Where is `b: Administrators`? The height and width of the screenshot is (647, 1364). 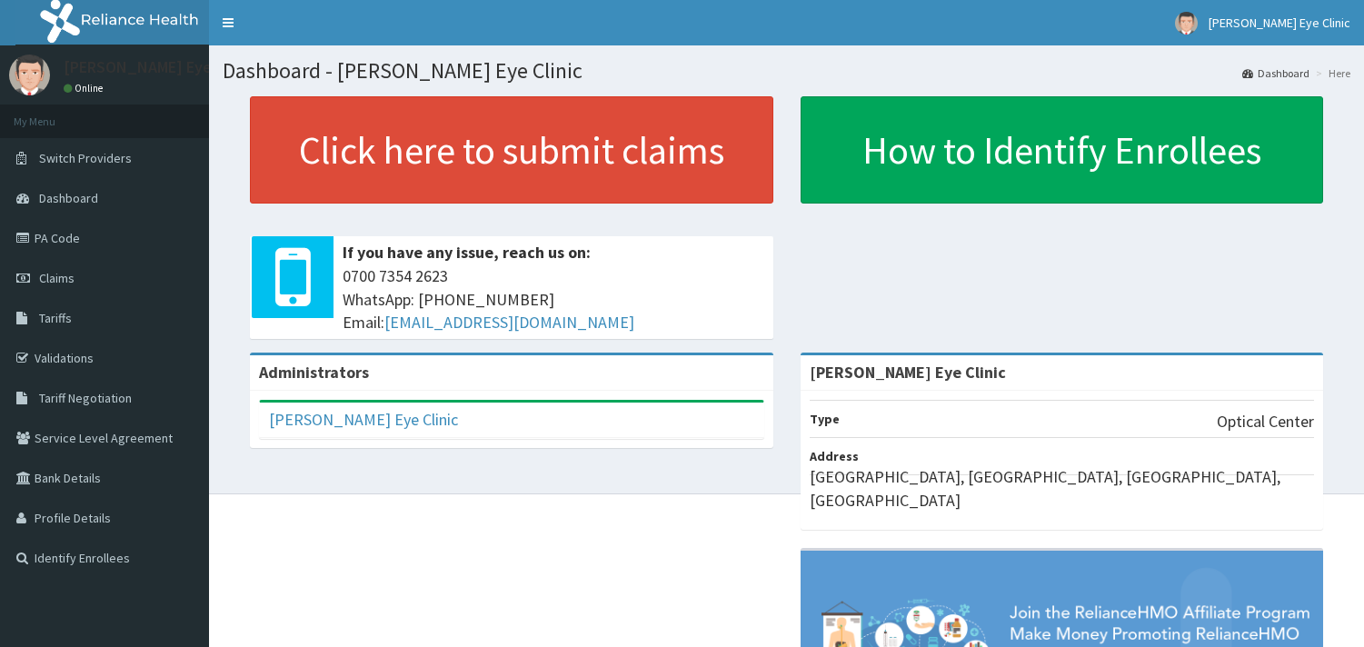
b: Administrators is located at coordinates (313, 372).